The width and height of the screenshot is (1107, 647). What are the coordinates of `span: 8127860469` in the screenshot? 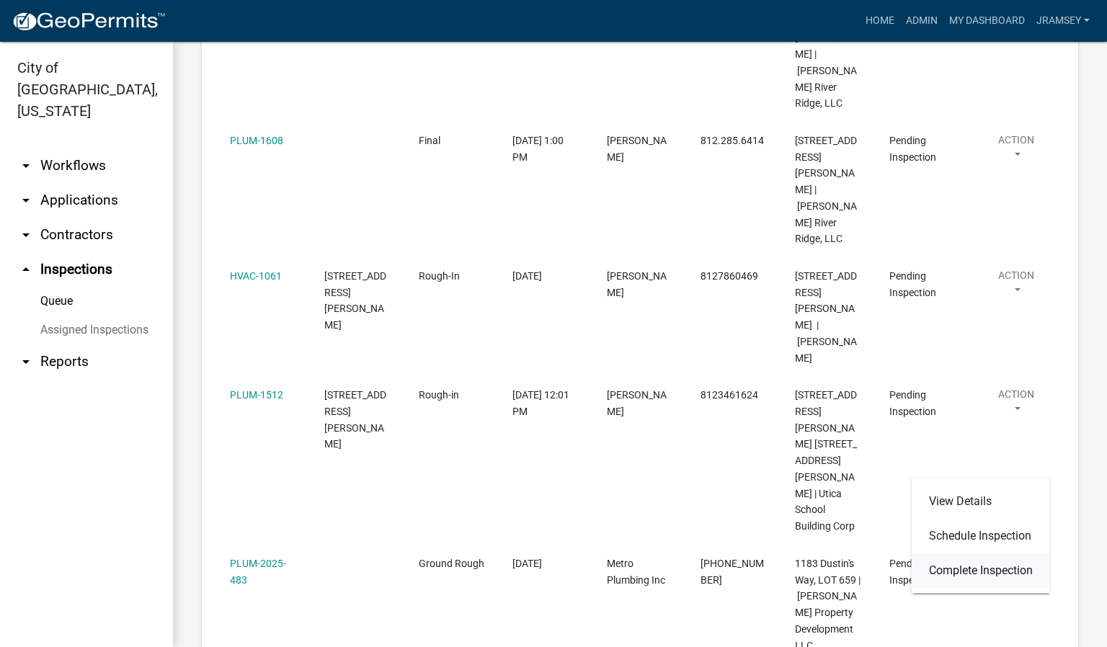 It's located at (729, 276).